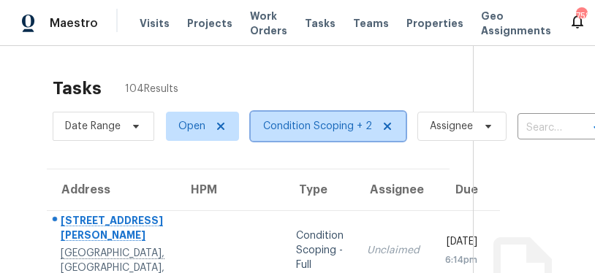 The width and height of the screenshot is (595, 273). Describe the element at coordinates (370, 23) in the screenshot. I see `span: Teams` at that location.